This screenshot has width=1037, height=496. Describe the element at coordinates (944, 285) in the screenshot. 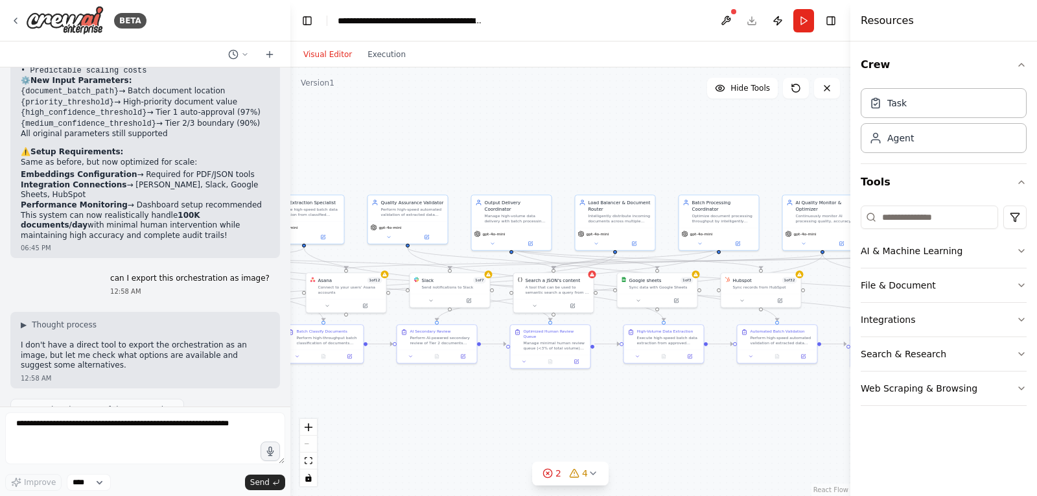

I see `button: File & Document` at that location.